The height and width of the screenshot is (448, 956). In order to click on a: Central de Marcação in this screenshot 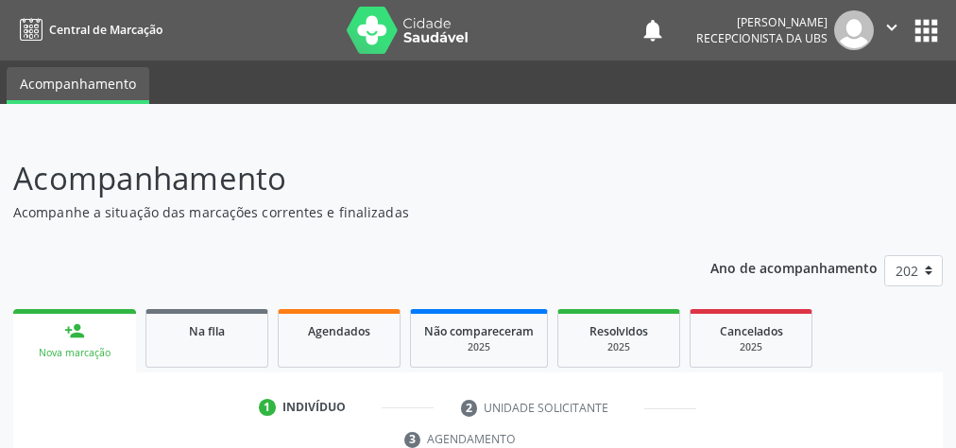, I will do `click(88, 29)`.